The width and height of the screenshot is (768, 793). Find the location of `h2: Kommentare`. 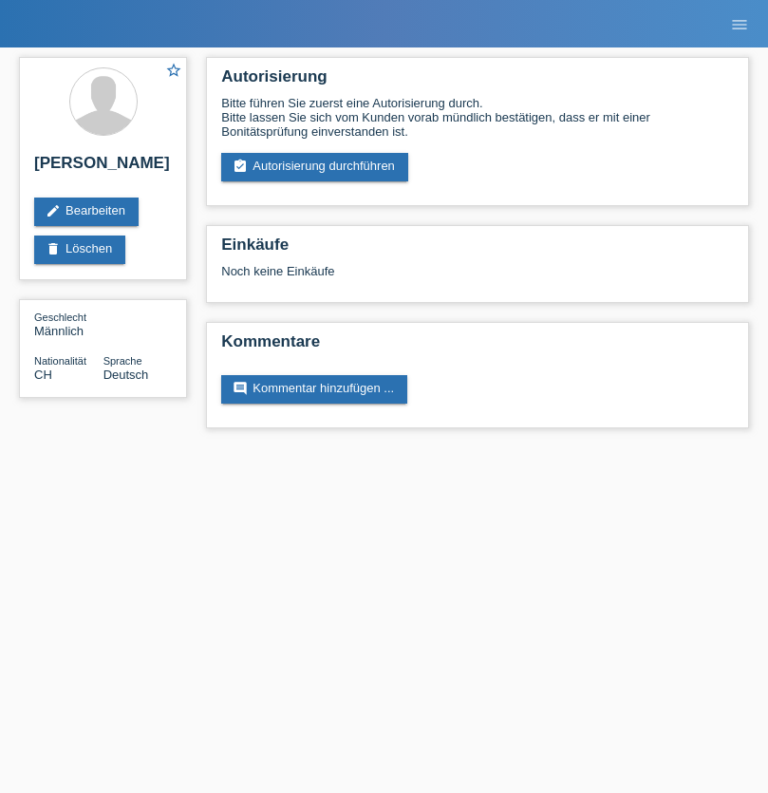

h2: Kommentare is located at coordinates (478, 347).